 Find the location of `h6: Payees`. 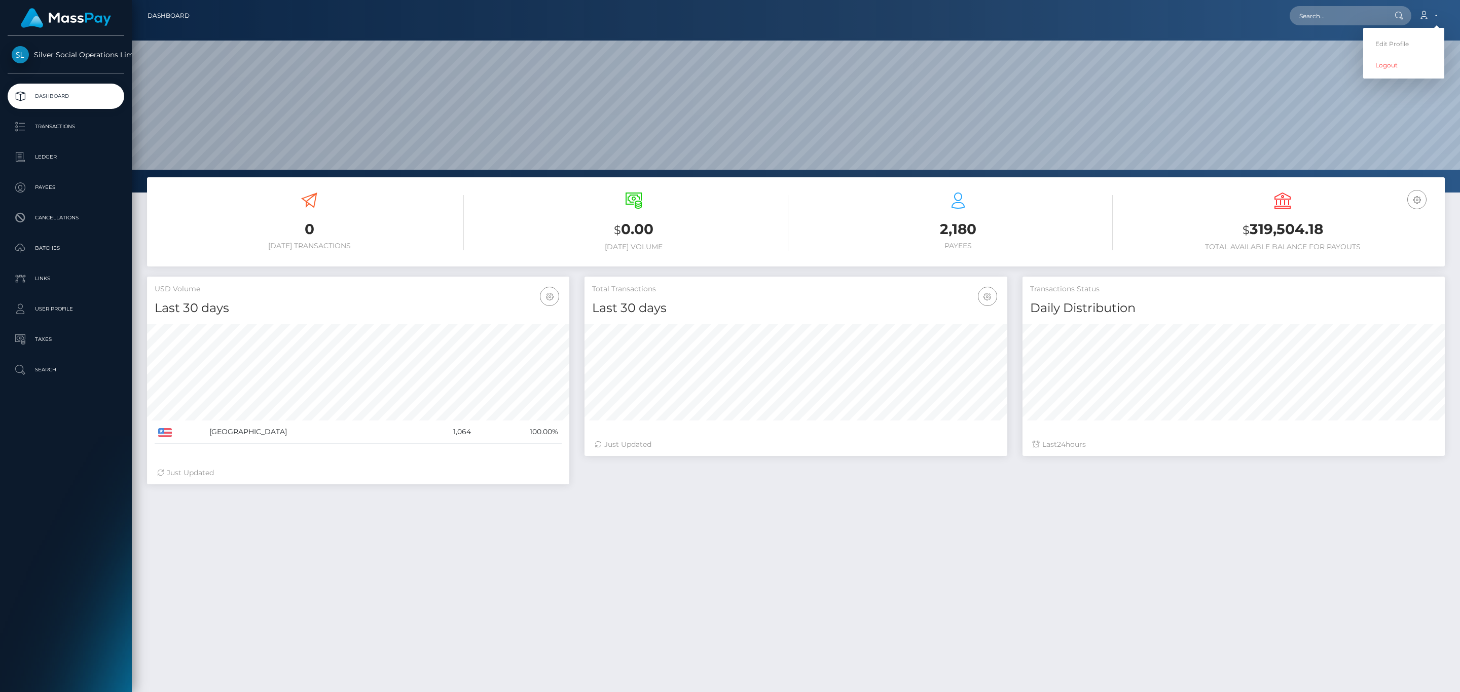

h6: Payees is located at coordinates (958, 246).